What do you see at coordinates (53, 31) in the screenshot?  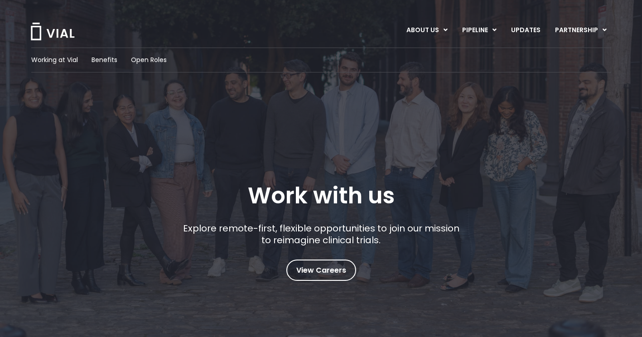 I see `img: Vial Logo` at bounding box center [53, 31].